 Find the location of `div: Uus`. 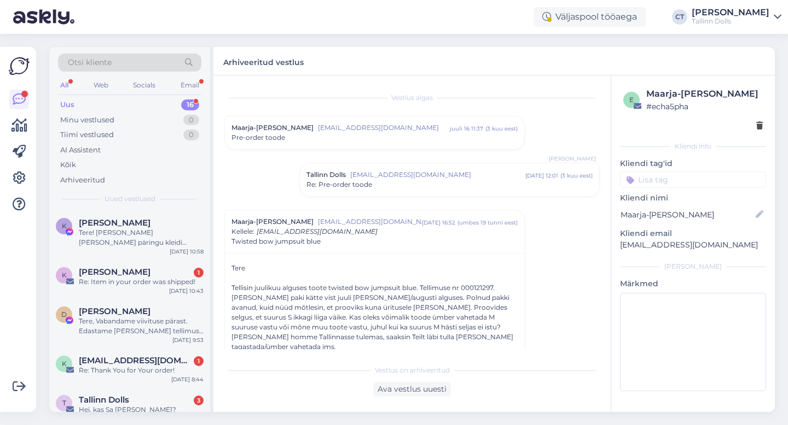

div: Uus is located at coordinates (67, 105).